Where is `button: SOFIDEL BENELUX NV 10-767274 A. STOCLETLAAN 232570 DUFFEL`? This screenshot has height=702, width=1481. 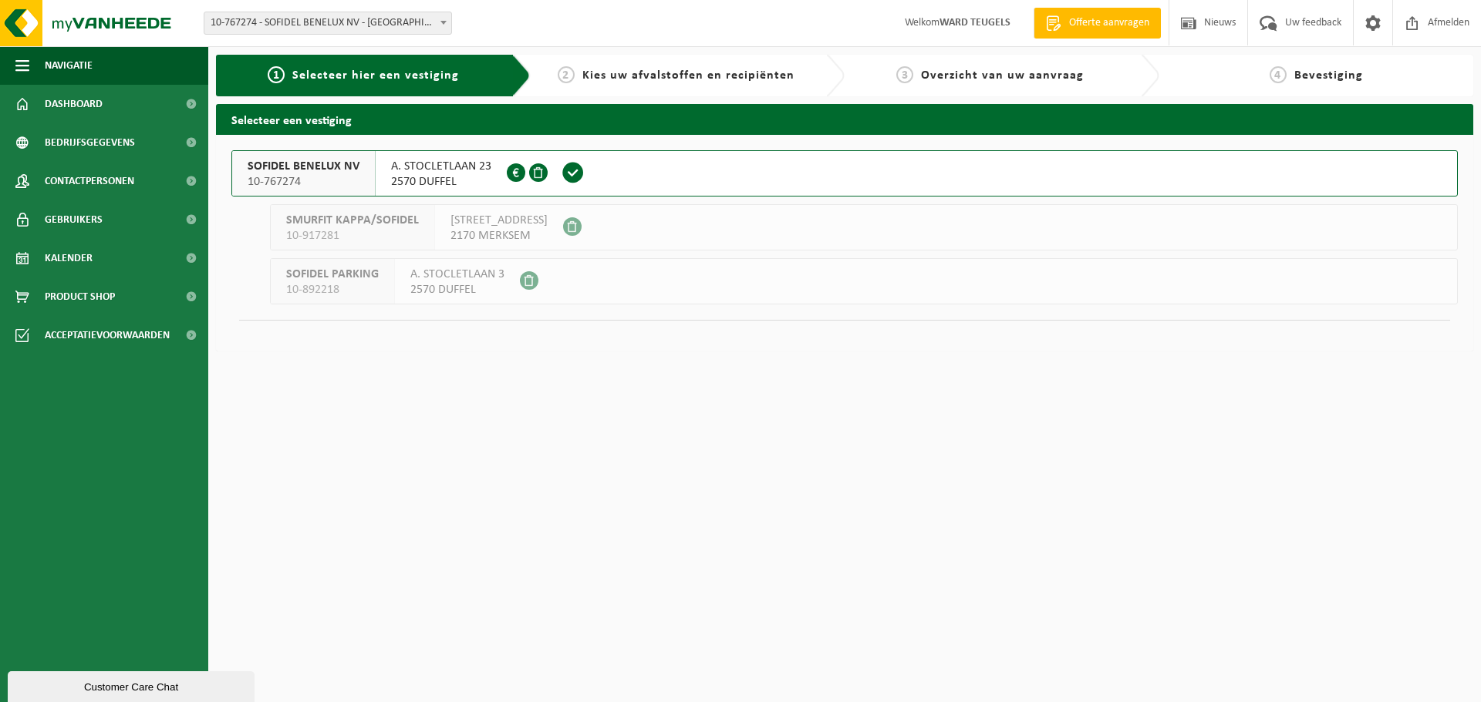
button: SOFIDEL BENELUX NV 10-767274 A. STOCLETLAAN 232570 DUFFEL is located at coordinates (844, 173).